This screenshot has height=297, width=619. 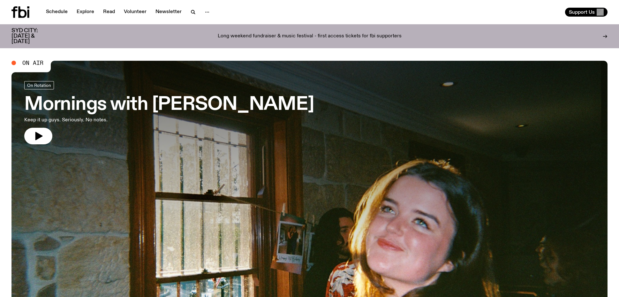 What do you see at coordinates (85, 12) in the screenshot?
I see `a: Explore` at bounding box center [85, 12].